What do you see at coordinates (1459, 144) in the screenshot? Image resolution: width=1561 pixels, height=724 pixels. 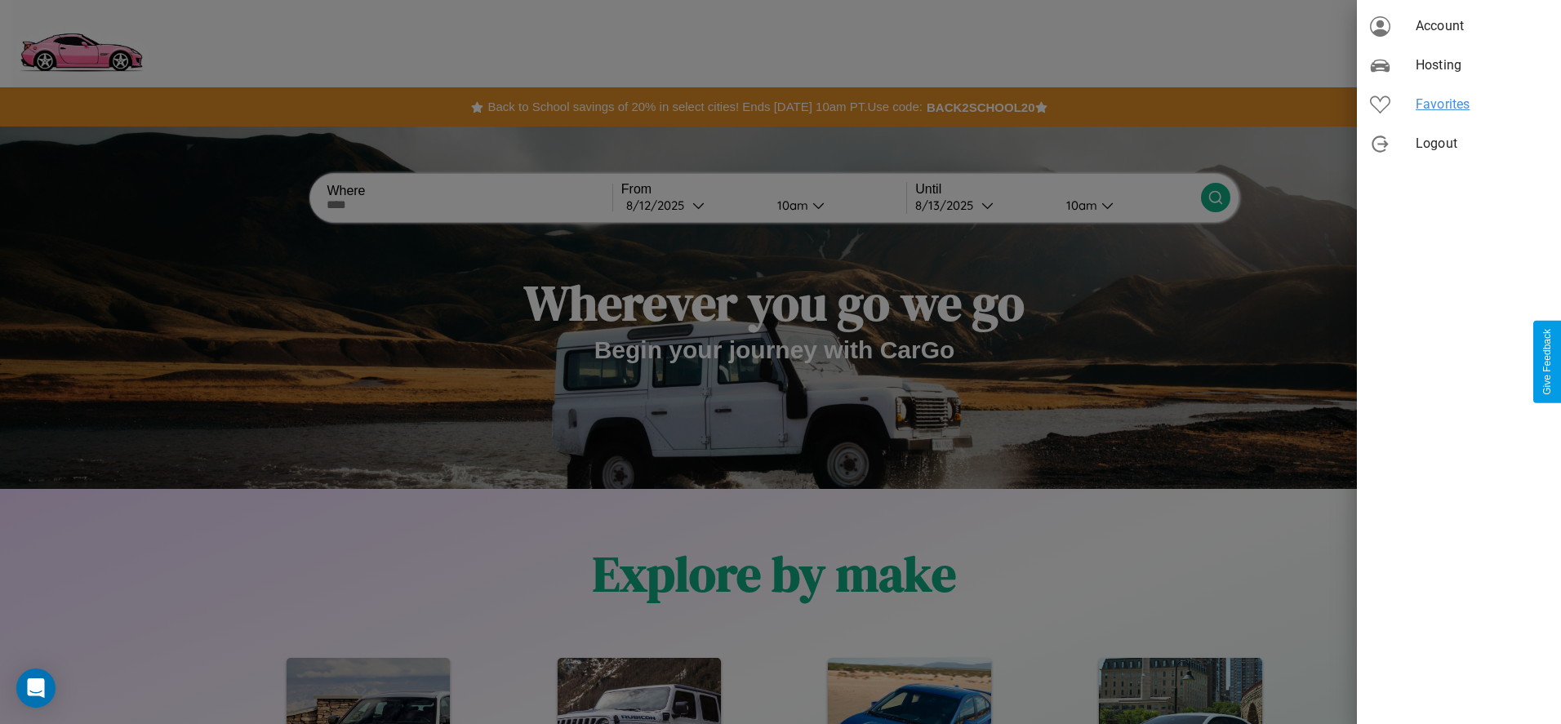 I see `div: Logout` at bounding box center [1459, 144].